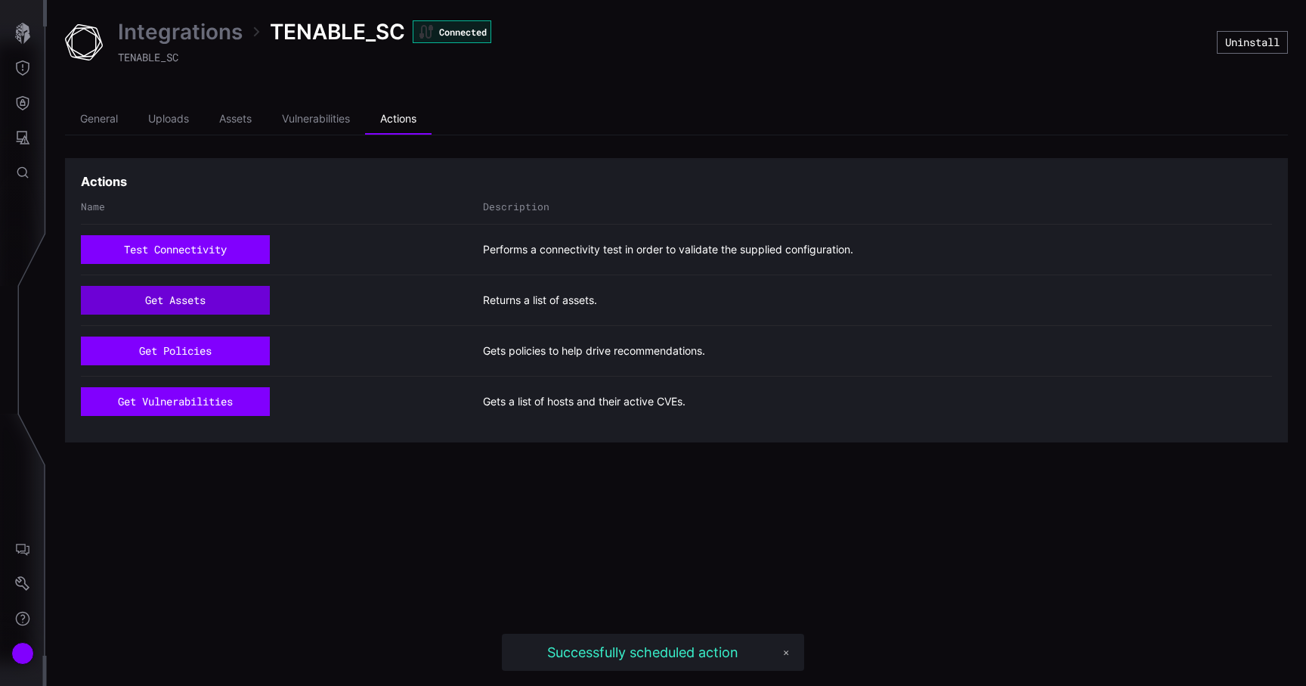 This screenshot has height=686, width=1306. Describe the element at coordinates (878, 206) in the screenshot. I see `div: Description` at that location.